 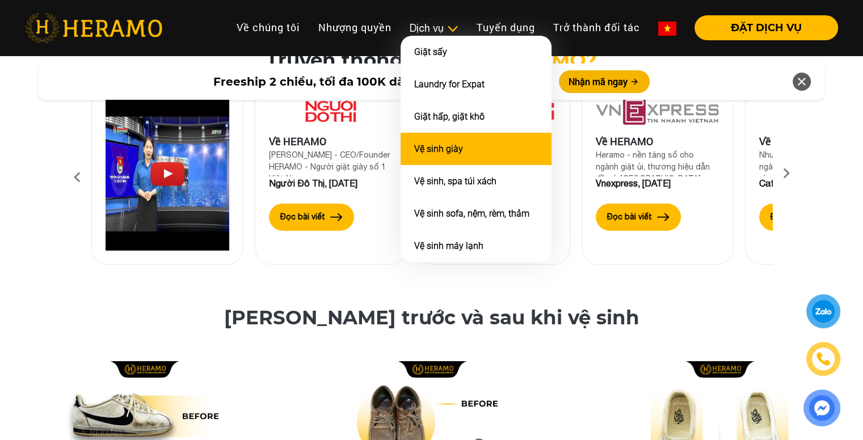 What do you see at coordinates (766, 28) in the screenshot?
I see `button: ĐẶT DỊCH VỤ` at bounding box center [766, 28].